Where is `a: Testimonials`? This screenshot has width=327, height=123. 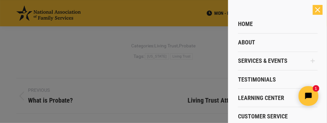
a: Testimonials is located at coordinates (277, 80).